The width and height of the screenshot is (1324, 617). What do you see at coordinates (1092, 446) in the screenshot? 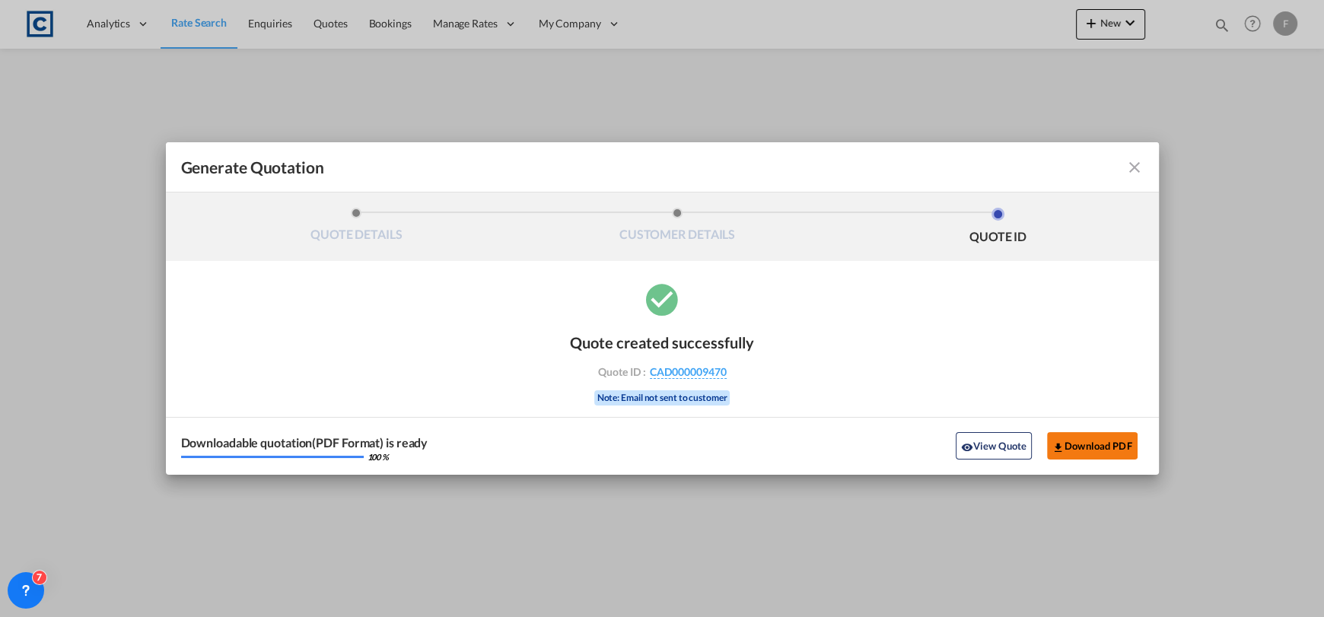
I see `button: Download PDF` at bounding box center [1092, 446].